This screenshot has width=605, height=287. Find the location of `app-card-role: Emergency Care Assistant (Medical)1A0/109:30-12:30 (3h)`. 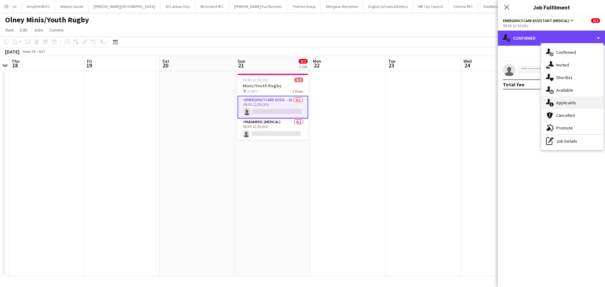

app-card-role: Emergency Care Assistant (Medical)1A0/109:30-12:30 (3h) is located at coordinates (273, 107).